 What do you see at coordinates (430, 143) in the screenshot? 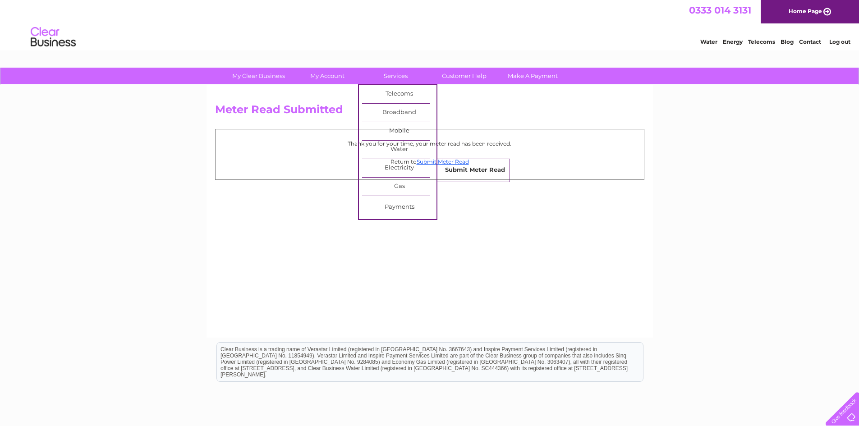
I see `p: Thank you for your time, your meter read has been received.` at bounding box center [430, 143].